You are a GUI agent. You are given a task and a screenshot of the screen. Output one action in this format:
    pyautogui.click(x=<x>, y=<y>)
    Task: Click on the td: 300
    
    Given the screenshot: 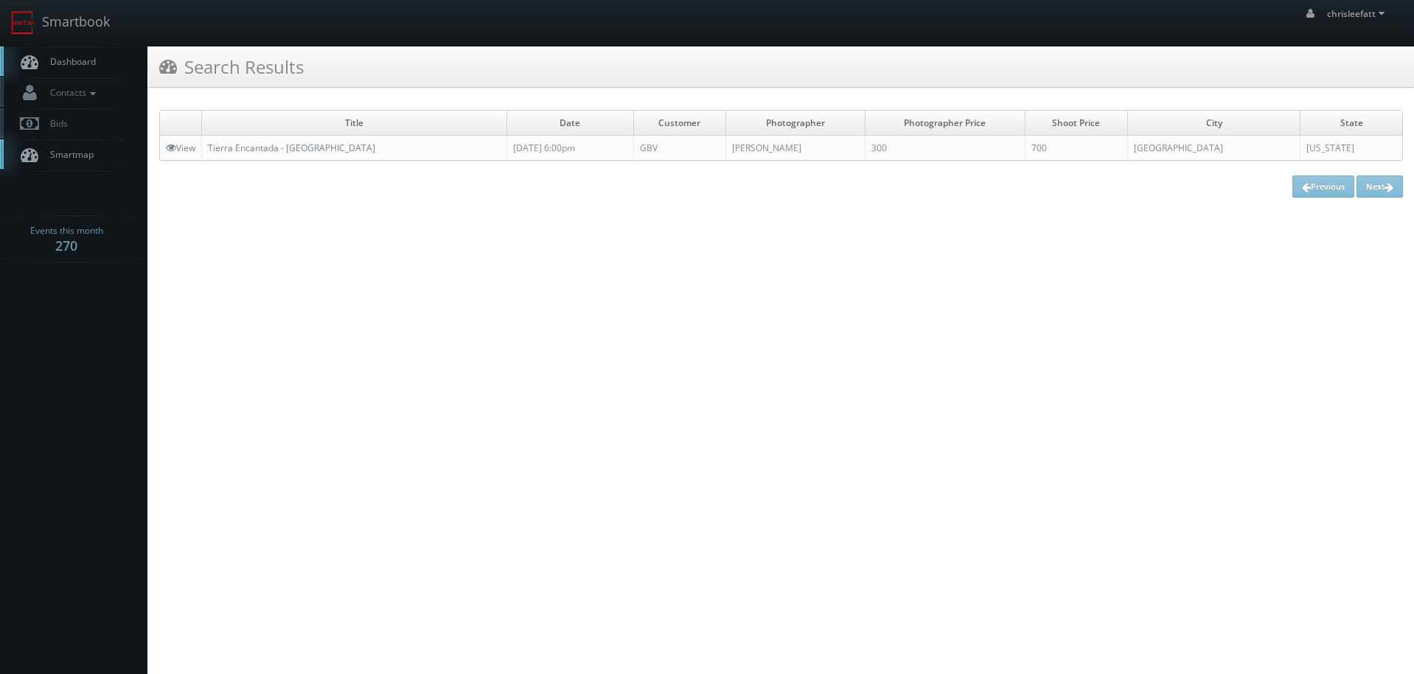 What is the action you would take?
    pyautogui.click(x=945, y=148)
    